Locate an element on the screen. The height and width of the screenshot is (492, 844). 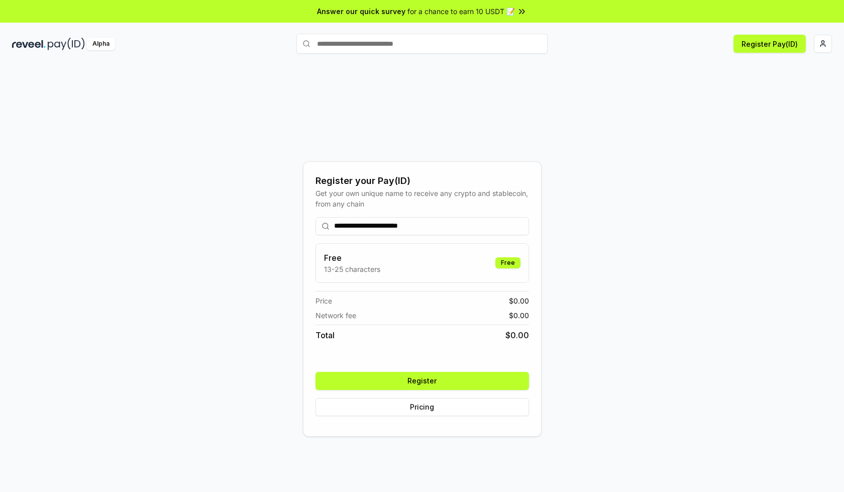
span: Total is located at coordinates (325, 335).